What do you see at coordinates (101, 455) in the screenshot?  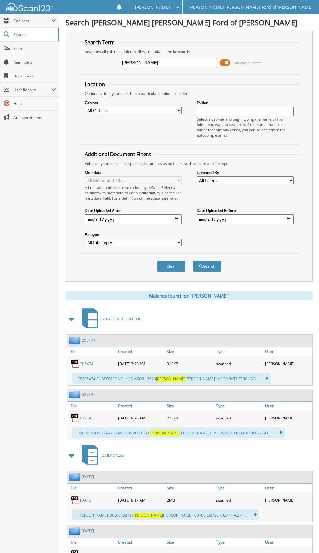 I see `a: DAILY SALES` at bounding box center [101, 455].